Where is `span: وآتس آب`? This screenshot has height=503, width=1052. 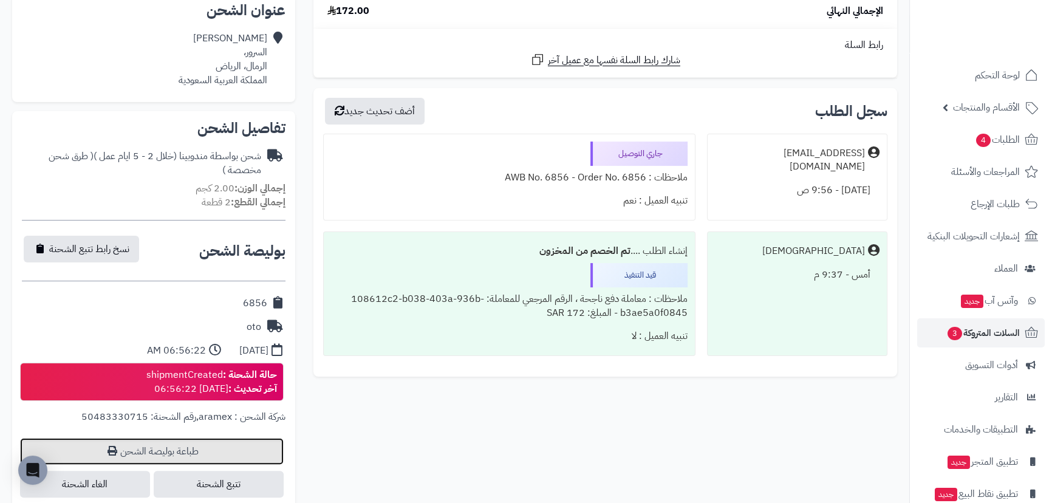 span: وآتس آب is located at coordinates (989, 301).